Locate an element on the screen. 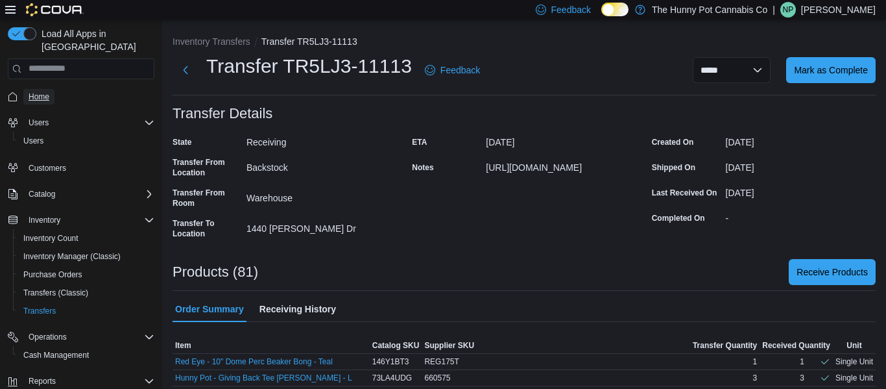  button: Cash Management is located at coordinates (86, 355).